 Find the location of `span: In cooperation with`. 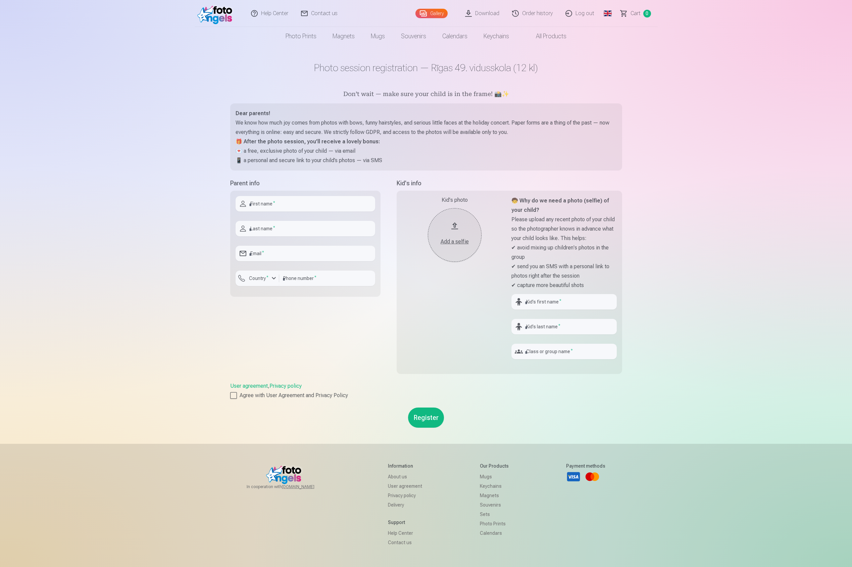

span: In cooperation with is located at coordinates (289, 487).